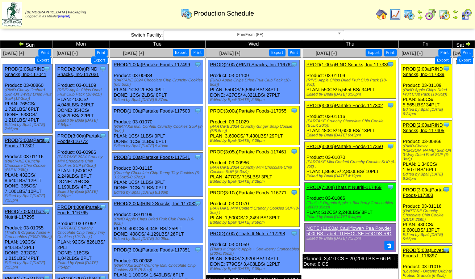 The height and width of the screenshot is (279, 475). What do you see at coordinates (25, 72) in the screenshot?
I see `a: PROD(2:05a)RIND Snacks, Inc-117041` at bounding box center [25, 72].